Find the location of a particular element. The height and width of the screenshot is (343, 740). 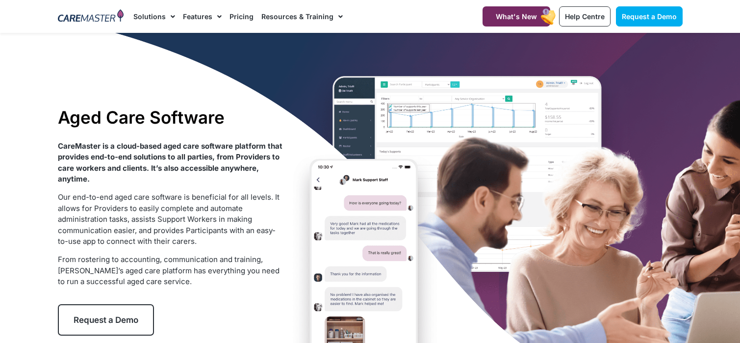

span: Our end-to-end aged care software is beneficial for all levels. It allows for Providers to easily... is located at coordinates (169, 219).